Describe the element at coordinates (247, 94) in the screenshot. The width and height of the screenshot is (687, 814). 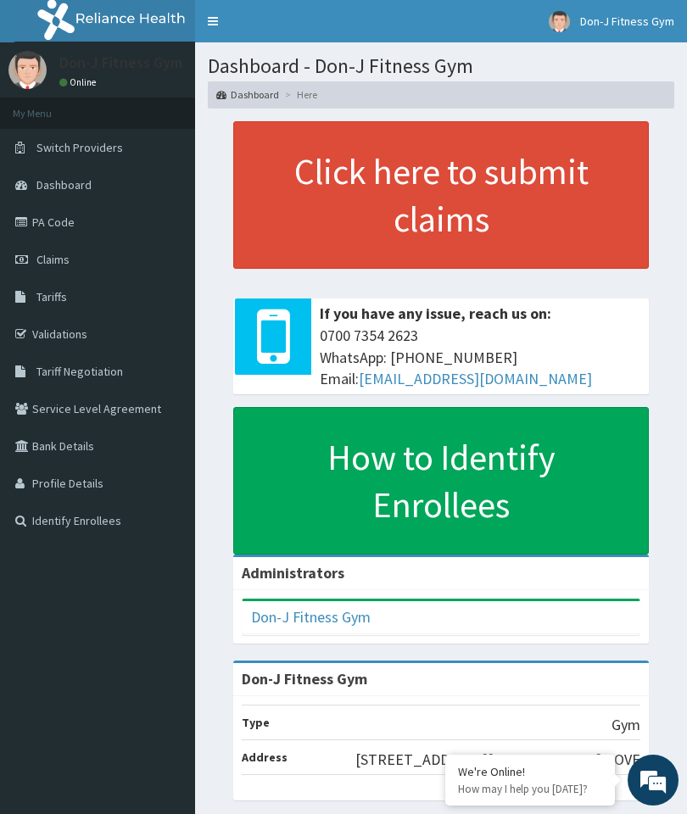
I see `a: Dashboard` at that location.